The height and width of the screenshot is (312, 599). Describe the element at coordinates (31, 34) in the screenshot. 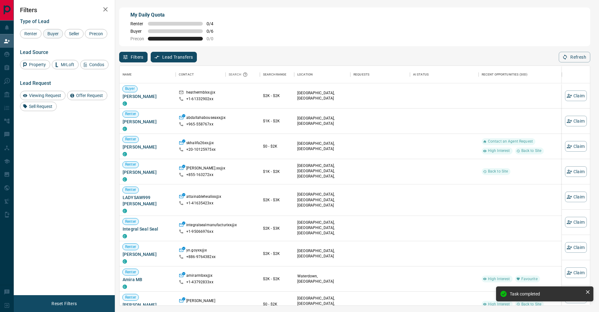

I see `div: Renter` at that location.